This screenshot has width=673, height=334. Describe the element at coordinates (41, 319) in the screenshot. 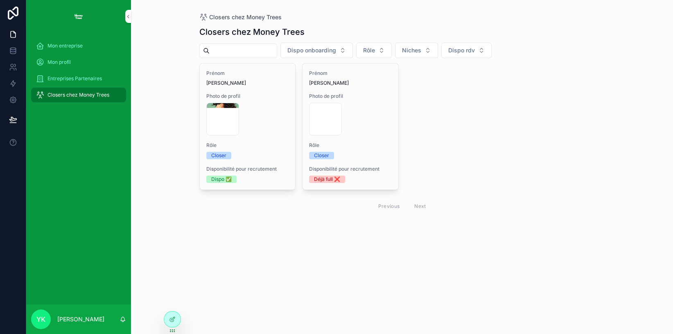

I see `span: YK` at that location.